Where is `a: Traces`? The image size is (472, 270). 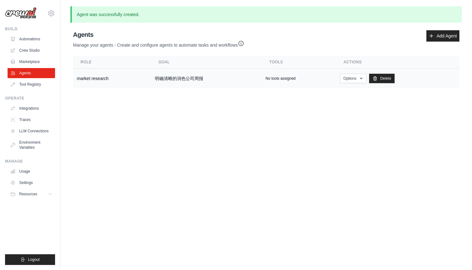 a: Traces is located at coordinates (31, 120).